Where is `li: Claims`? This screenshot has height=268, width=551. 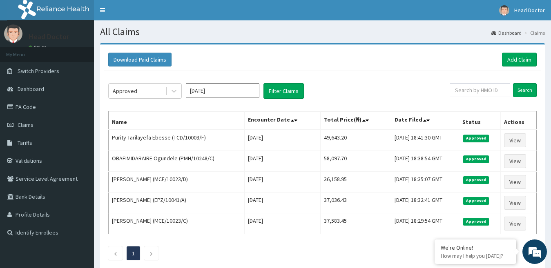 li: Claims is located at coordinates (533, 33).